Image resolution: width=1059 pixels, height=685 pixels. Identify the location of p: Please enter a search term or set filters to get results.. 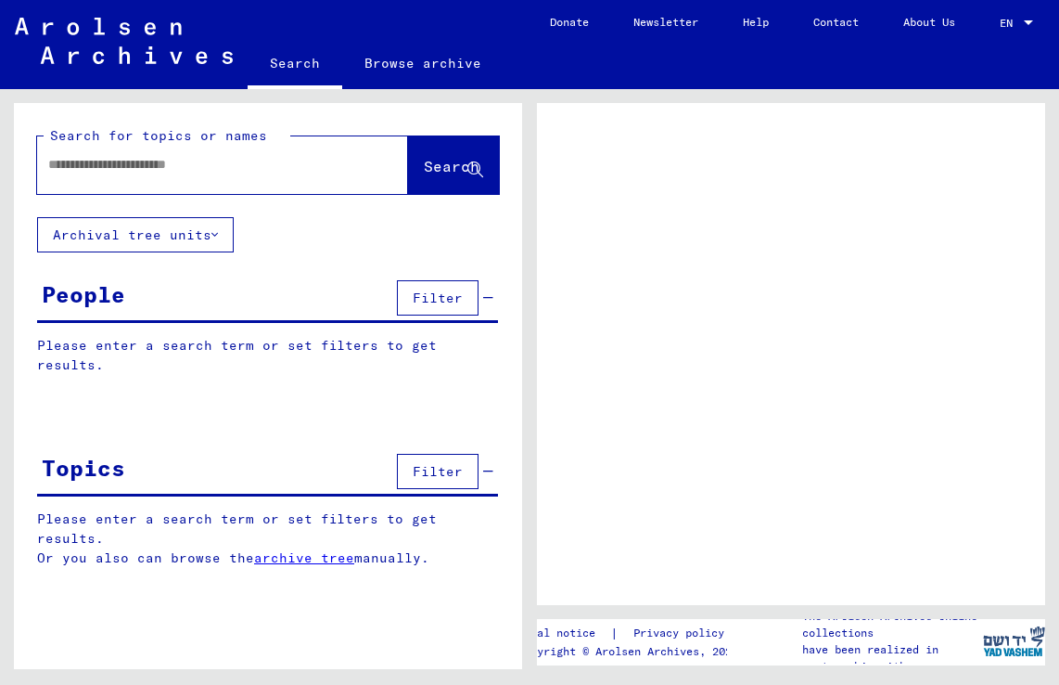
(267, 355).